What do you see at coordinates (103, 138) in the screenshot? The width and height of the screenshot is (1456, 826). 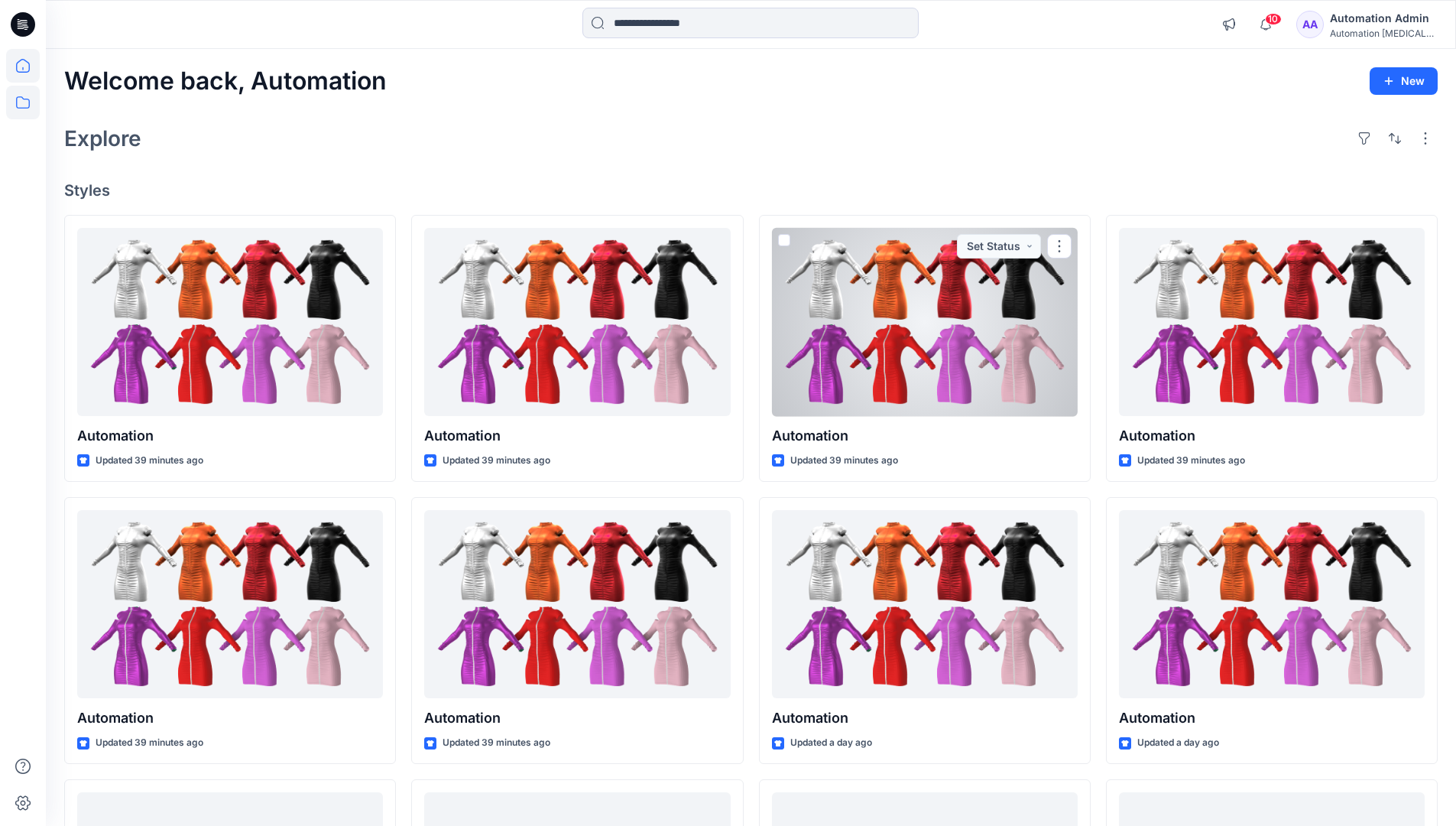 I see `h2: Explore` at bounding box center [103, 138].